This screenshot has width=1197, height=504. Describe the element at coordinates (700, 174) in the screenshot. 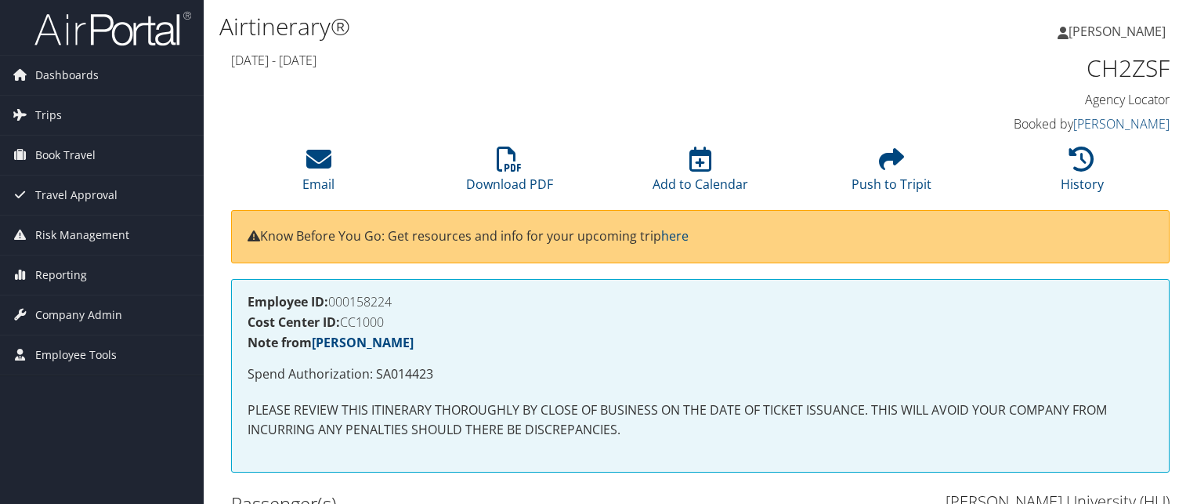

I see `a: Add to Calendar` at that location.